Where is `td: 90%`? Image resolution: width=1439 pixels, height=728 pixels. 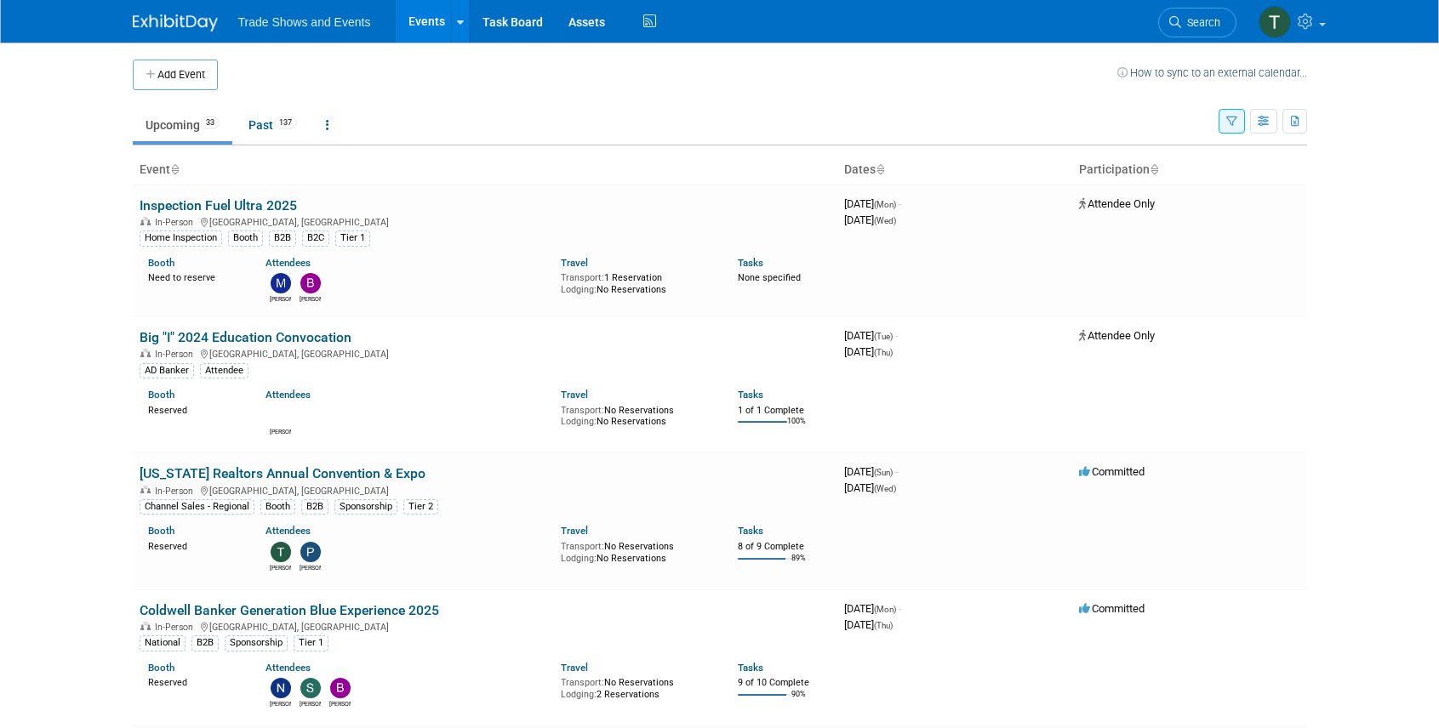 td: 90% is located at coordinates (798, 701).